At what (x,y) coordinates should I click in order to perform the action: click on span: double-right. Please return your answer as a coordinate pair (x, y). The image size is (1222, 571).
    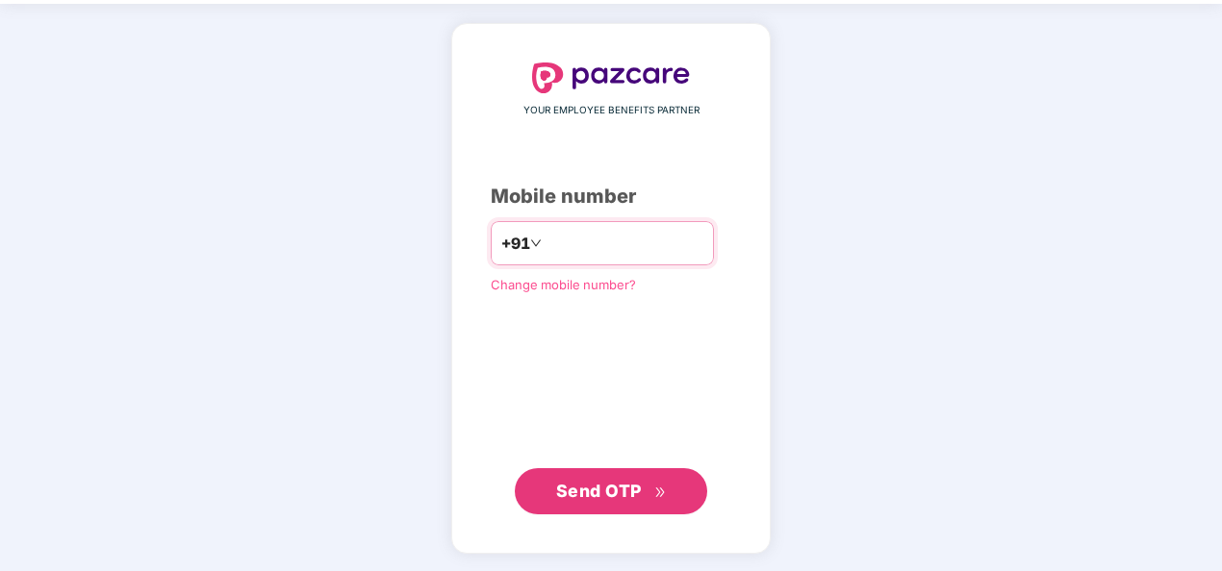
    Looking at the image, I should click on (660, 493).